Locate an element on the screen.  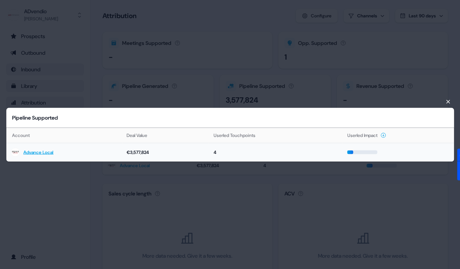
a: Advance Local is located at coordinates (38, 152).